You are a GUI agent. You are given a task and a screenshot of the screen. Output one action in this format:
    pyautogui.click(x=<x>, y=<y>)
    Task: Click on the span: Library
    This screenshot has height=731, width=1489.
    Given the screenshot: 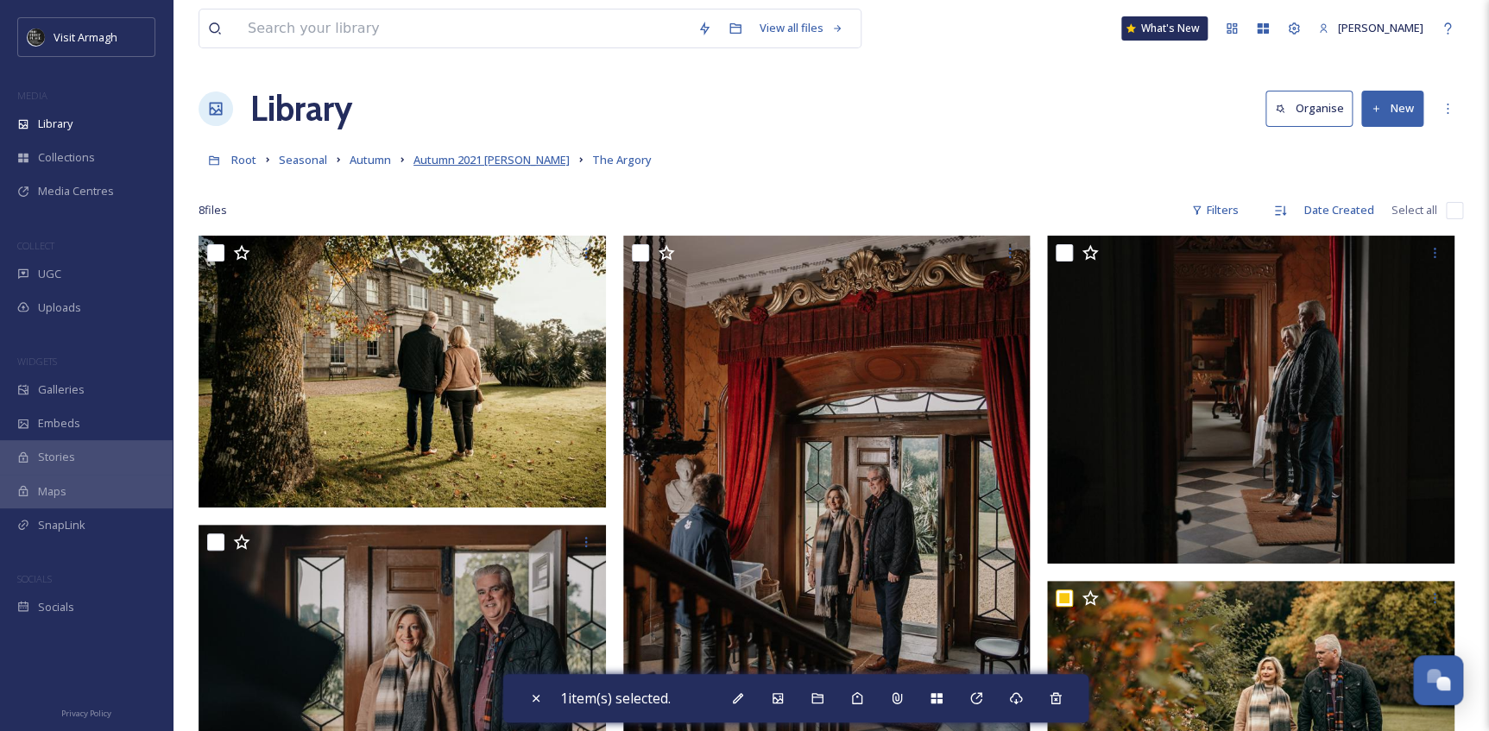 What is the action you would take?
    pyautogui.click(x=55, y=123)
    